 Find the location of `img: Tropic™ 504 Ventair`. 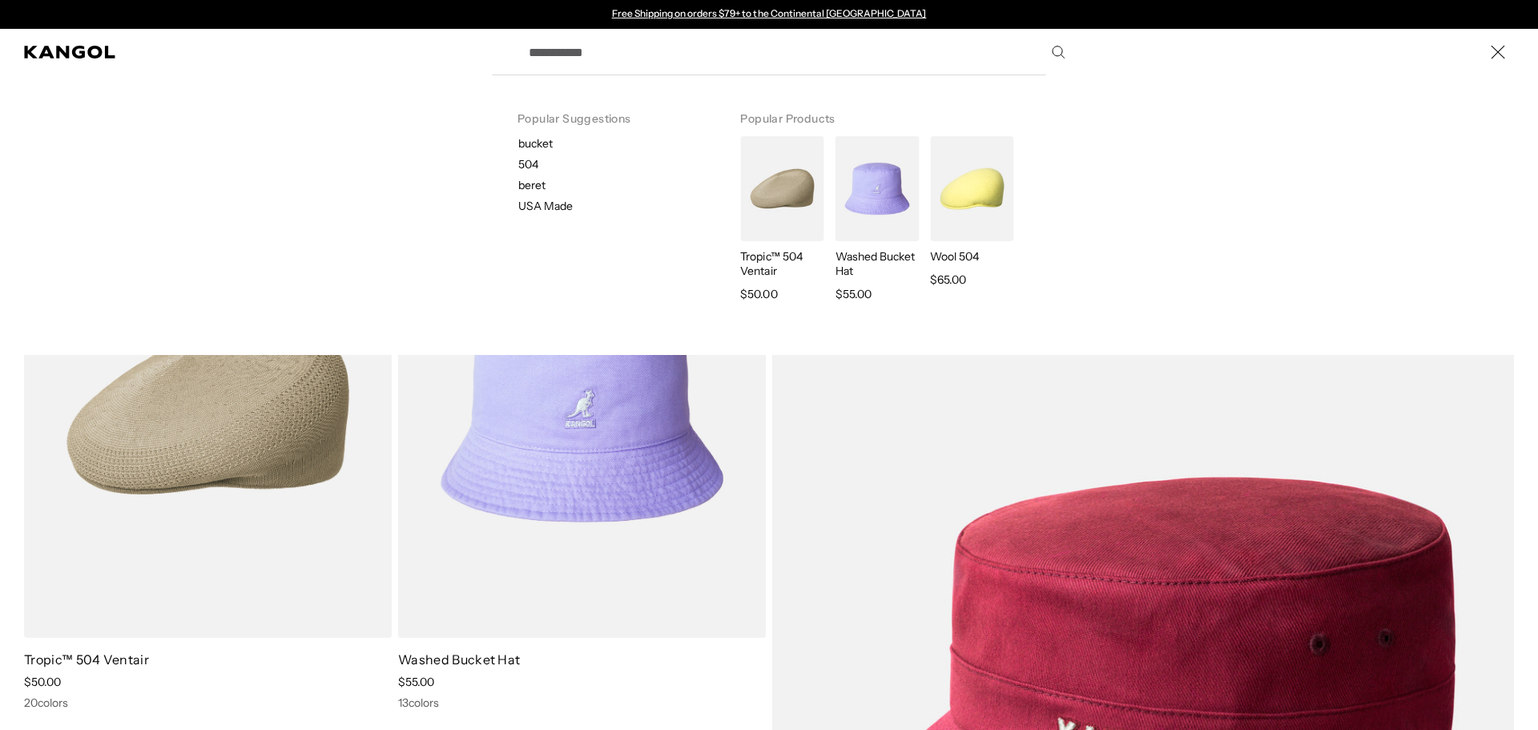

img: Tropic™ 504 Ventair is located at coordinates (782, 188).